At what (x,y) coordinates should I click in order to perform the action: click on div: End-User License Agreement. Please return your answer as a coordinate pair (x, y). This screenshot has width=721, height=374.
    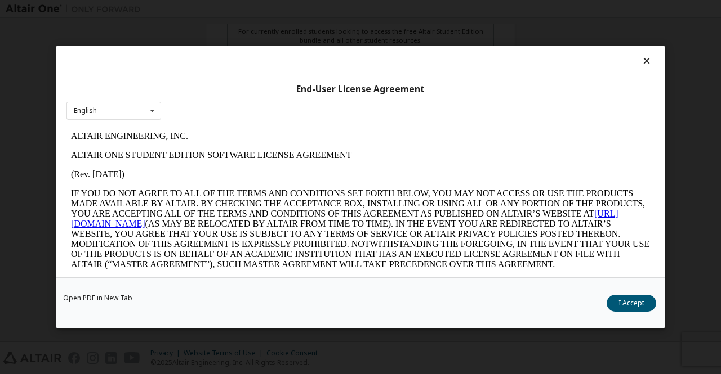
    Looking at the image, I should click on (360, 90).